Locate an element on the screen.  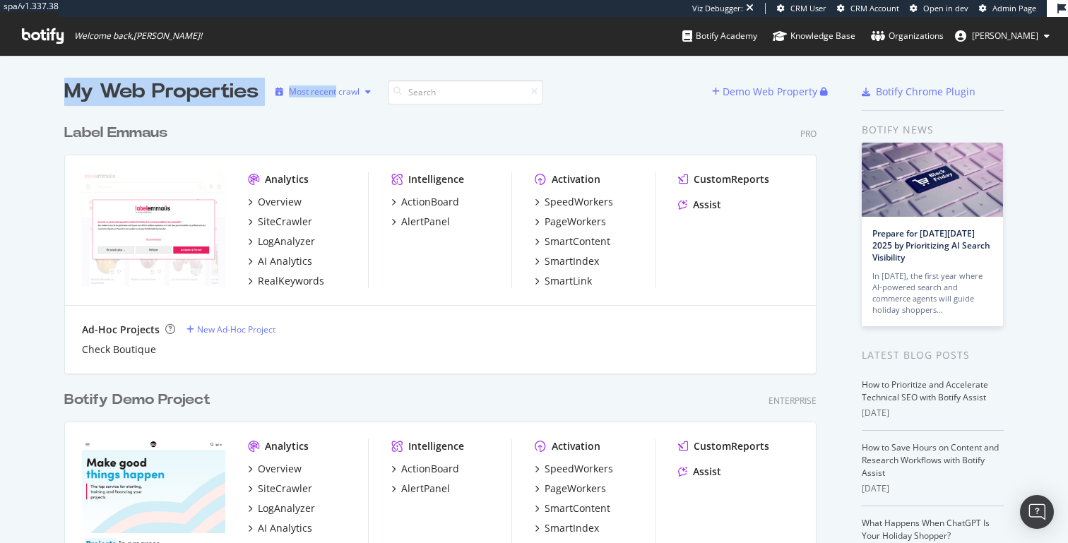
div: Open Intercom Messenger is located at coordinates (1037, 512).